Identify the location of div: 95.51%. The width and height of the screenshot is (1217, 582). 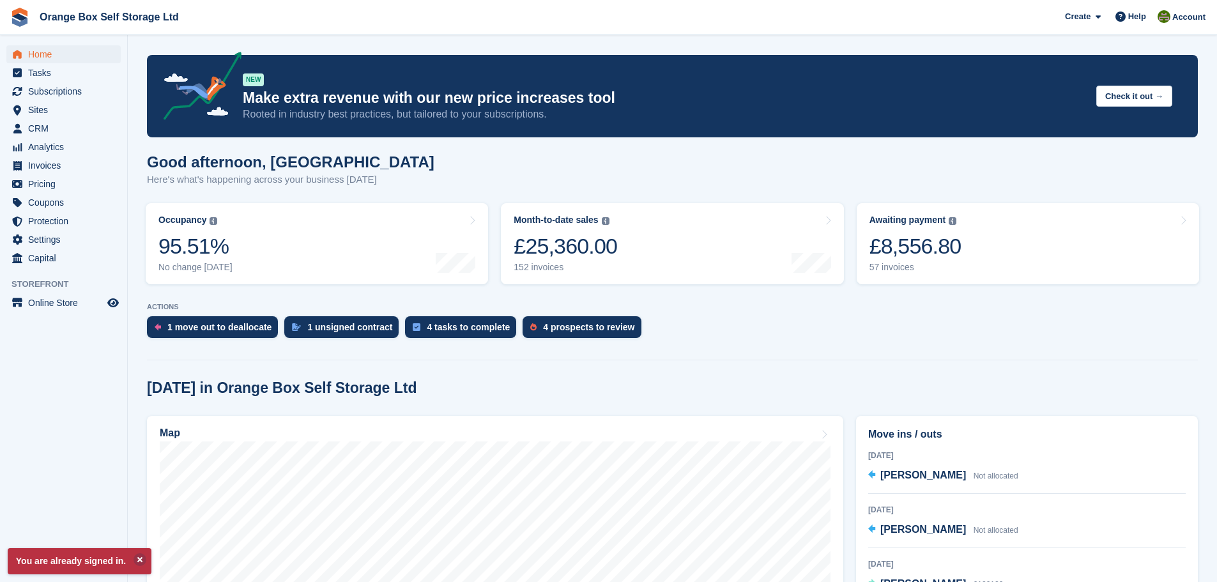
(195, 246).